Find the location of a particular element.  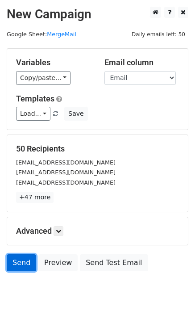

a: Send is located at coordinates (21, 263).